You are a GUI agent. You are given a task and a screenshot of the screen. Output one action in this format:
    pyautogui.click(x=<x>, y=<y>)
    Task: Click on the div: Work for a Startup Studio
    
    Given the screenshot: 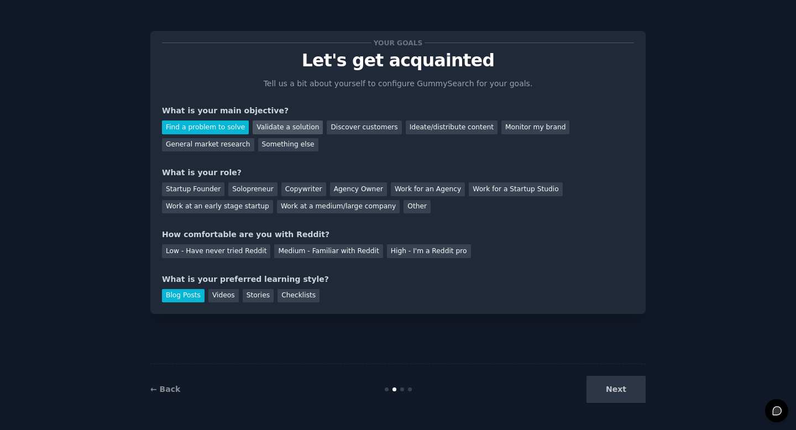 What is the action you would take?
    pyautogui.click(x=515, y=189)
    